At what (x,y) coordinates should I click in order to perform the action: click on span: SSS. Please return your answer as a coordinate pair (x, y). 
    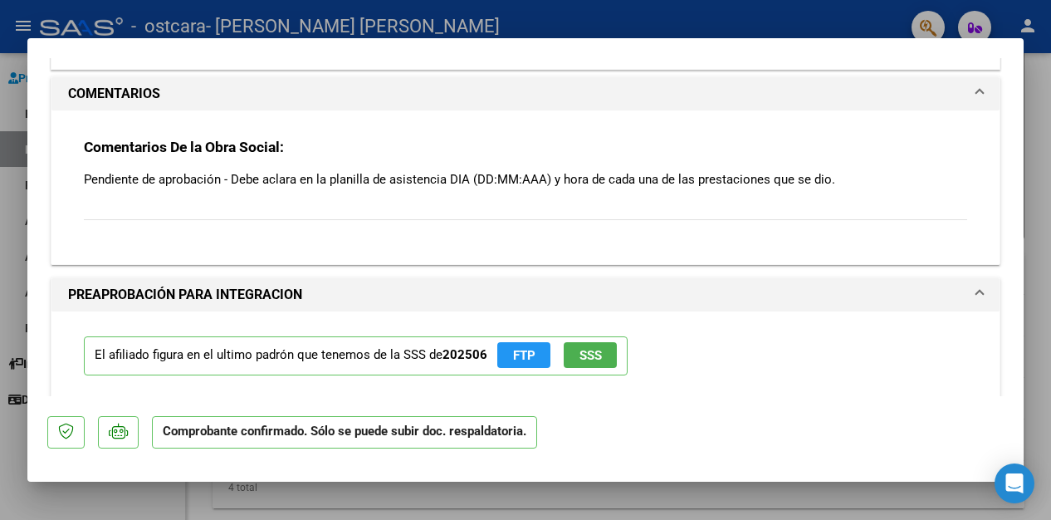
    Looking at the image, I should click on (590, 355).